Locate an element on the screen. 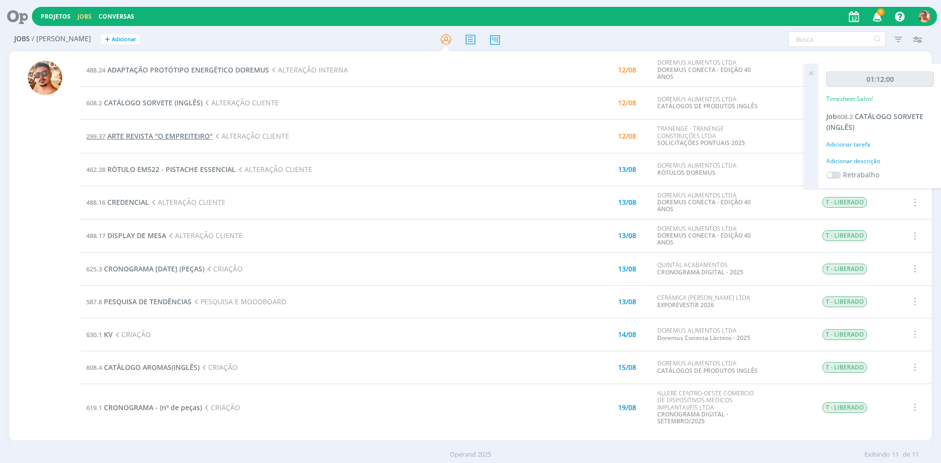 This screenshot has height=463, width=941. span: PESQUISA E MOODBOARD is located at coordinates (239, 301).